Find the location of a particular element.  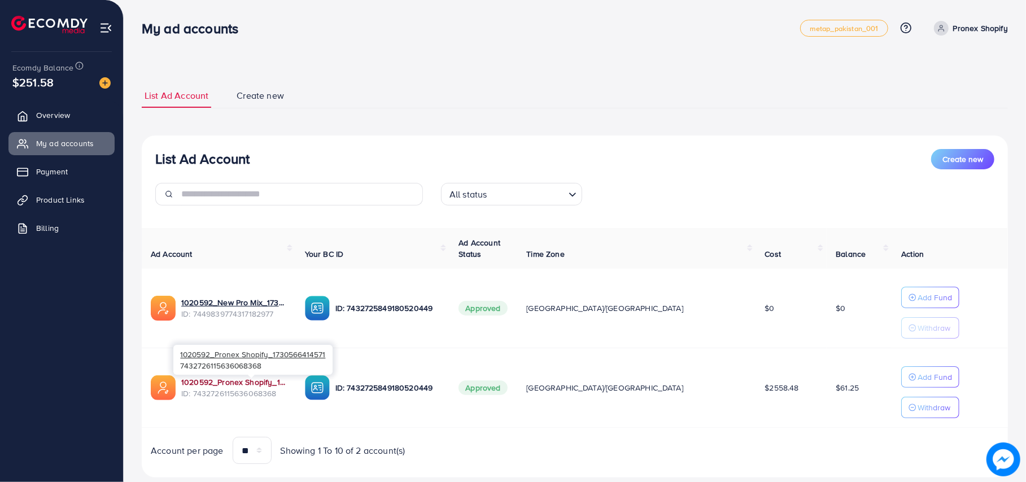

span: 1020592_Pronex Shopify_1730566414571 is located at coordinates (252, 354).